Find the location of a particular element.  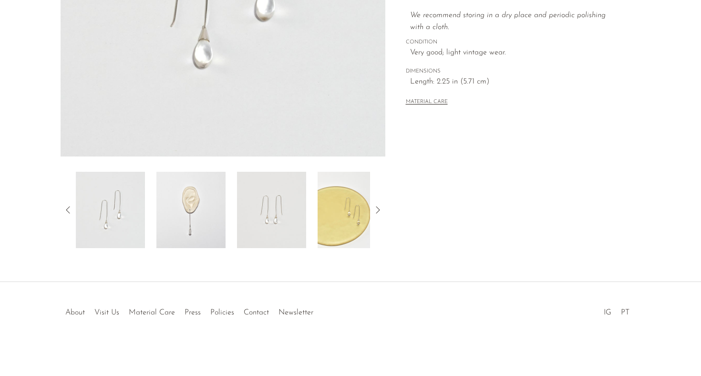

a: Press is located at coordinates (193, 312).